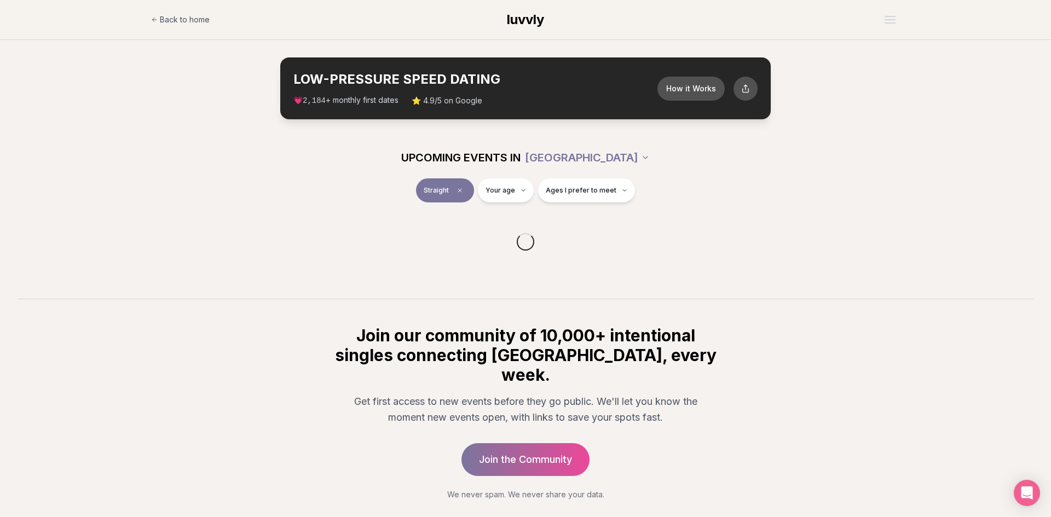  What do you see at coordinates (1027, 493) in the screenshot?
I see `div: Open Intercom Messenger` at bounding box center [1027, 493].